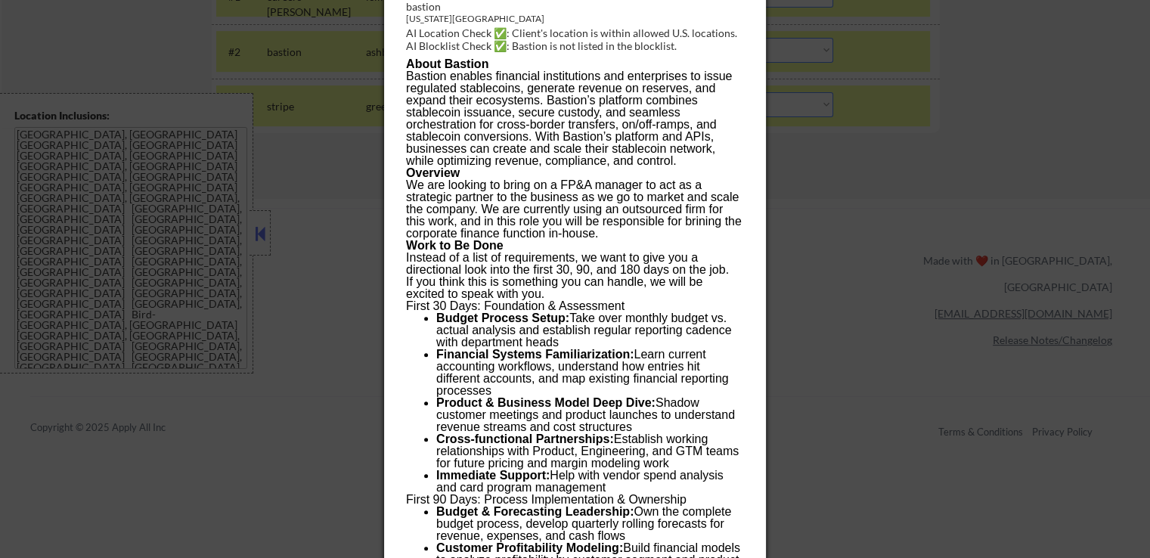 This screenshot has height=558, width=1150. What do you see at coordinates (590, 482) in the screenshot?
I see `p: Help with vendor spend analysis and card program management` at bounding box center [590, 482].